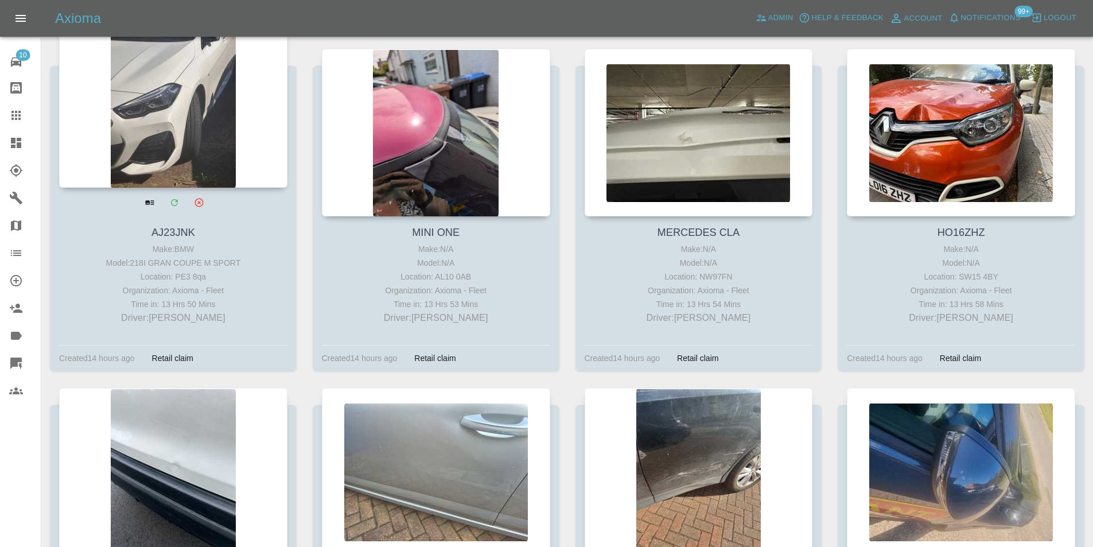  Describe the element at coordinates (984, 18) in the screenshot. I see `button: Notifications` at that location.